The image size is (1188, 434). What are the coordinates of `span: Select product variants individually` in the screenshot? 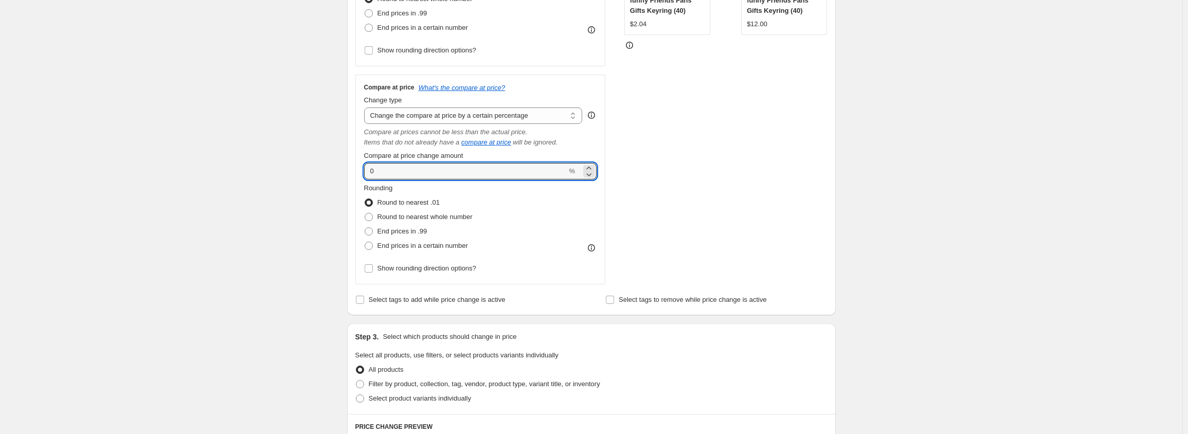 It's located at (420, 398).